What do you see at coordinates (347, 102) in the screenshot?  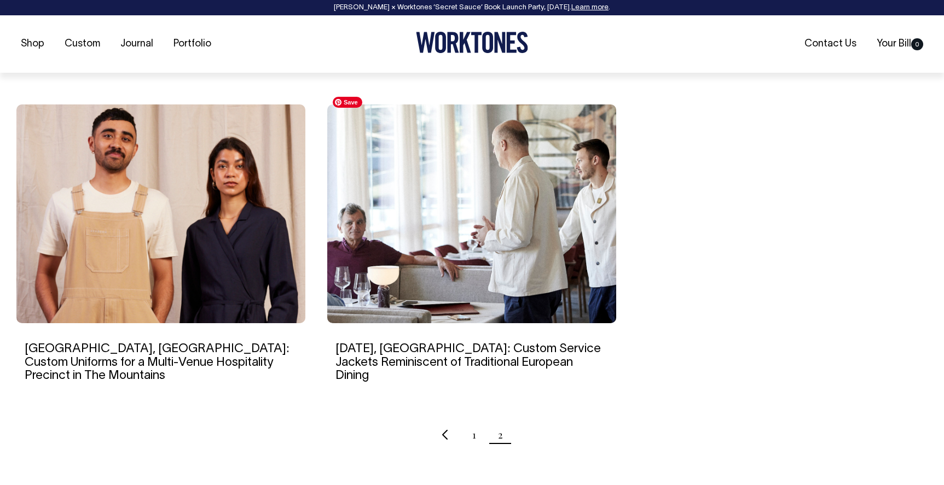 I see `span: Save` at bounding box center [347, 102].